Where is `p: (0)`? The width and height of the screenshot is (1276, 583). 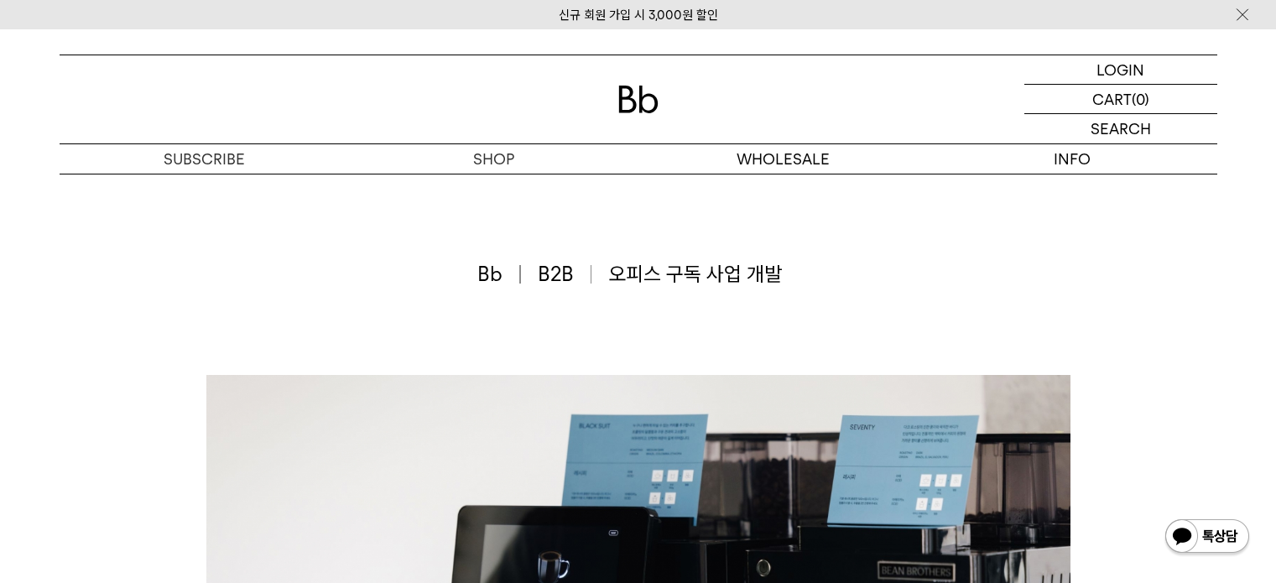
p: (0) is located at coordinates (1140, 99).